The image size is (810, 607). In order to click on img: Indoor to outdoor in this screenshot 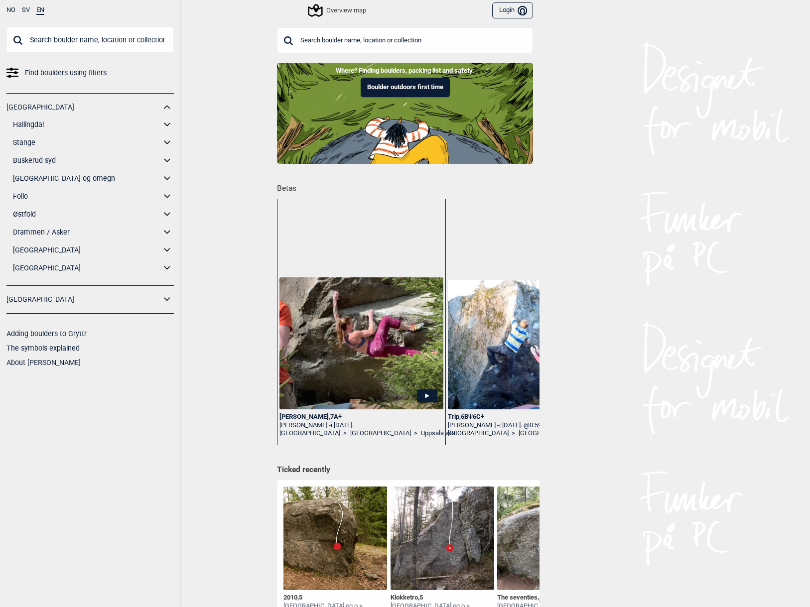, I will do `click(405, 113)`.